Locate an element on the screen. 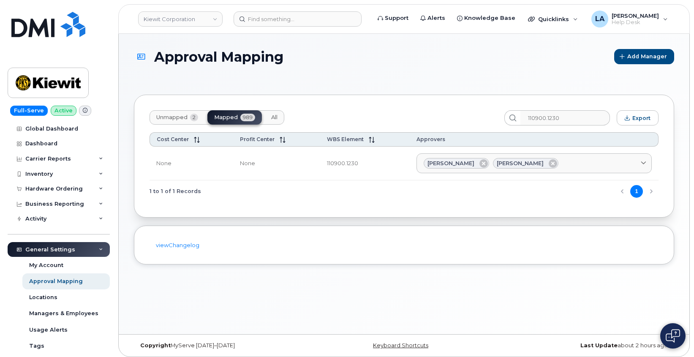  button: Page 1 is located at coordinates (636, 191).